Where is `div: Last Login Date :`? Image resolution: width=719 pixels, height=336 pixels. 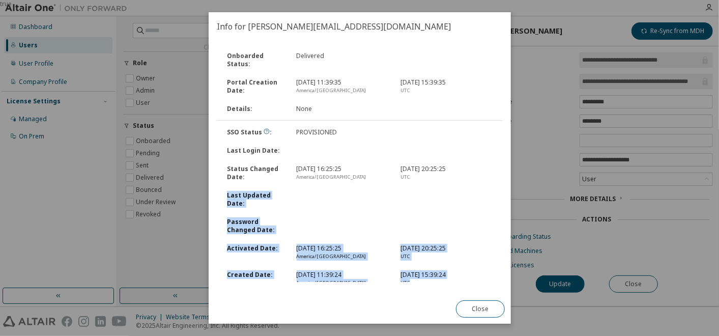 div: Last Login Date : is located at coordinates (256, 151).